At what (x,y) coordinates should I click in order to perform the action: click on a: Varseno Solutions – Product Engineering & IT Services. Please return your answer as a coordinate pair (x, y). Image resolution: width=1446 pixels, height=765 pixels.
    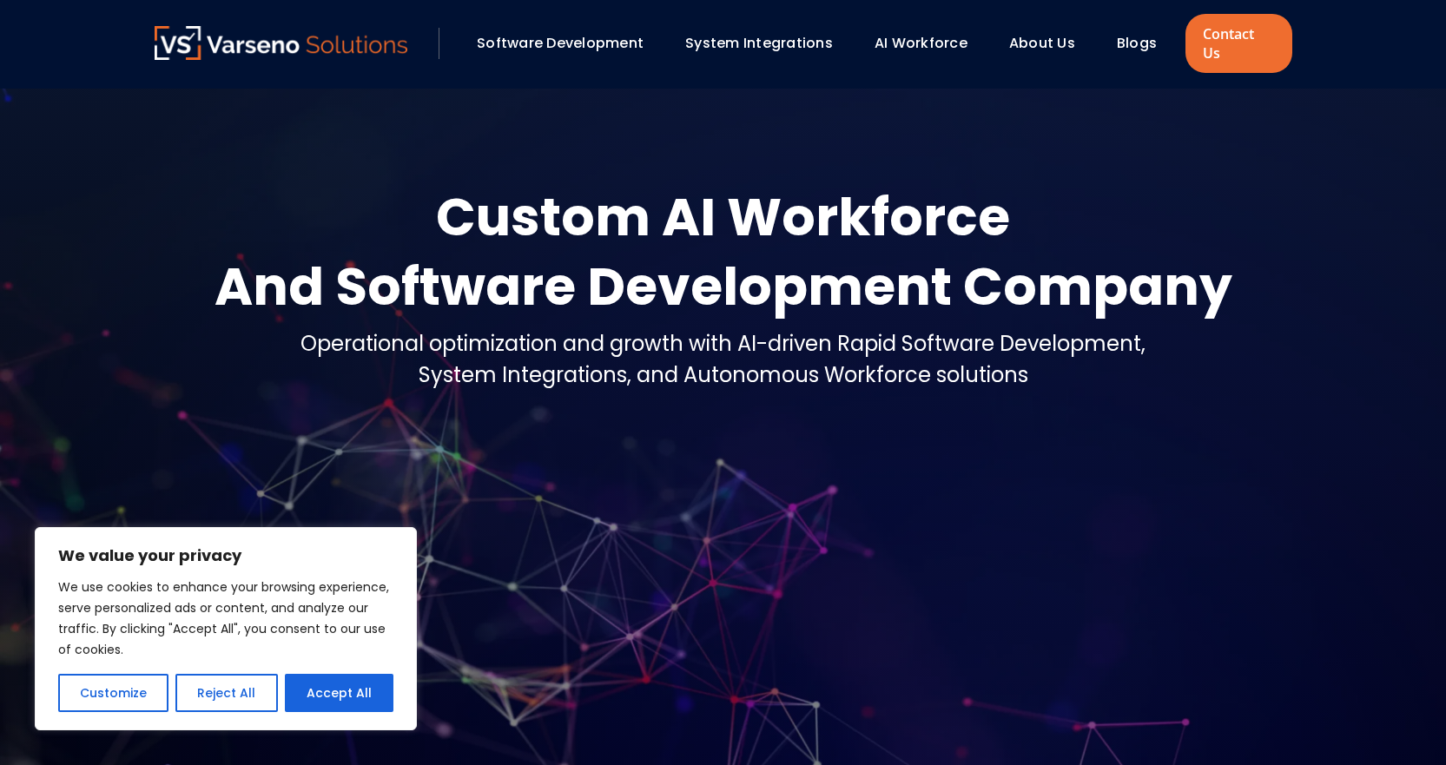
    Looking at the image, I should click on (281, 43).